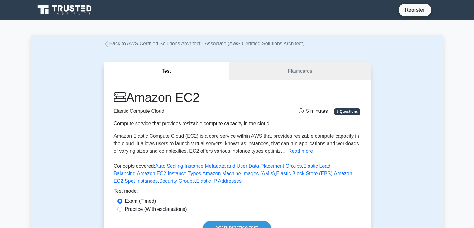 This screenshot has width=474, height=228. Describe the element at coordinates (169, 166) in the screenshot. I see `a: Auto Scaling` at that location.